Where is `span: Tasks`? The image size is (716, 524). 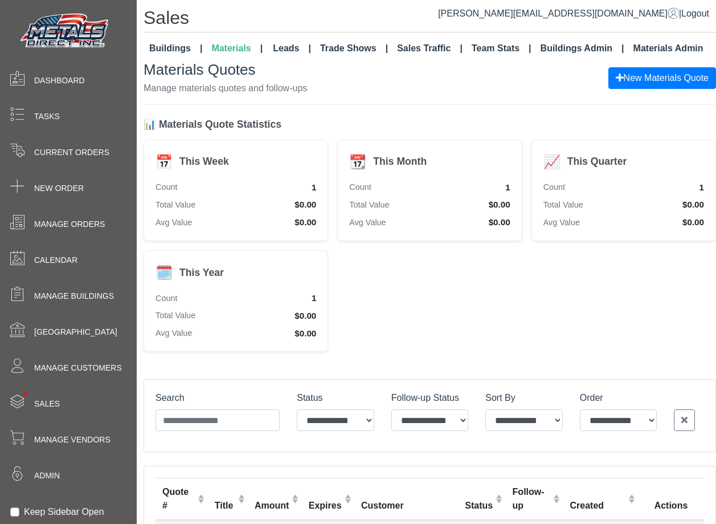
span: Tasks is located at coordinates (47, 116).